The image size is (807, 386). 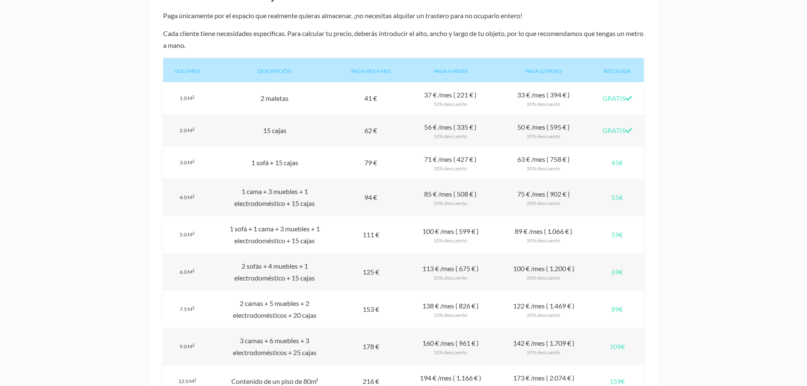 What do you see at coordinates (544, 309) in the screenshot?
I see `div: 122 € /mes ( 1.469 € )` at bounding box center [544, 309].